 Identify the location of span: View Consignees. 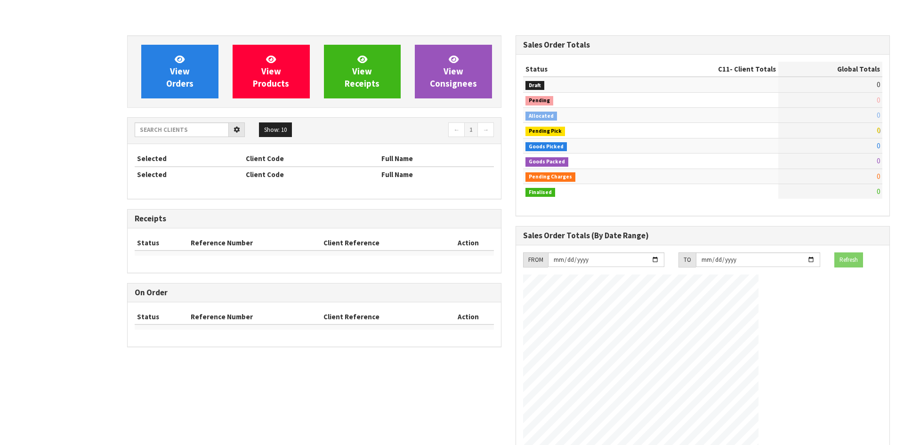
(454, 71).